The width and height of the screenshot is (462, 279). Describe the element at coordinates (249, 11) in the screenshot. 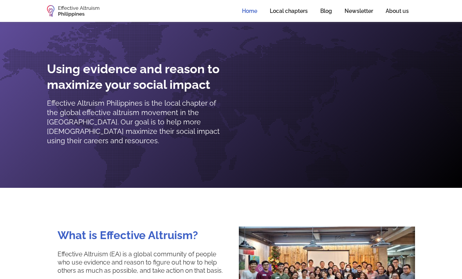

I see `a: Home` at that location.